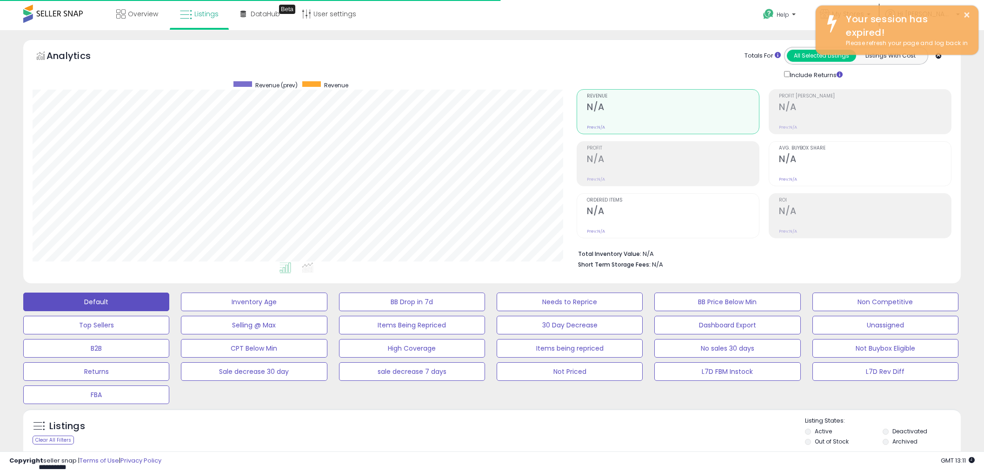 This screenshot has height=470, width=984. What do you see at coordinates (905, 43) in the screenshot?
I see `div: Please refresh your page and log back in` at bounding box center [905, 43].